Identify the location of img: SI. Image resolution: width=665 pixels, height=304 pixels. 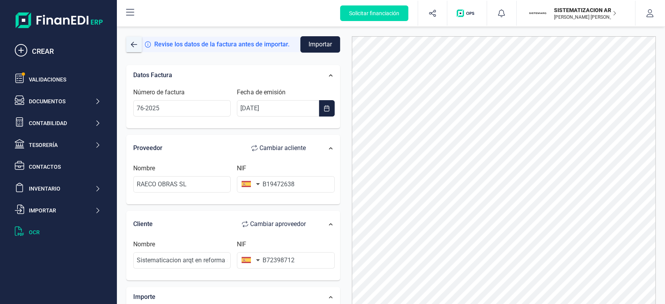
(538, 13).